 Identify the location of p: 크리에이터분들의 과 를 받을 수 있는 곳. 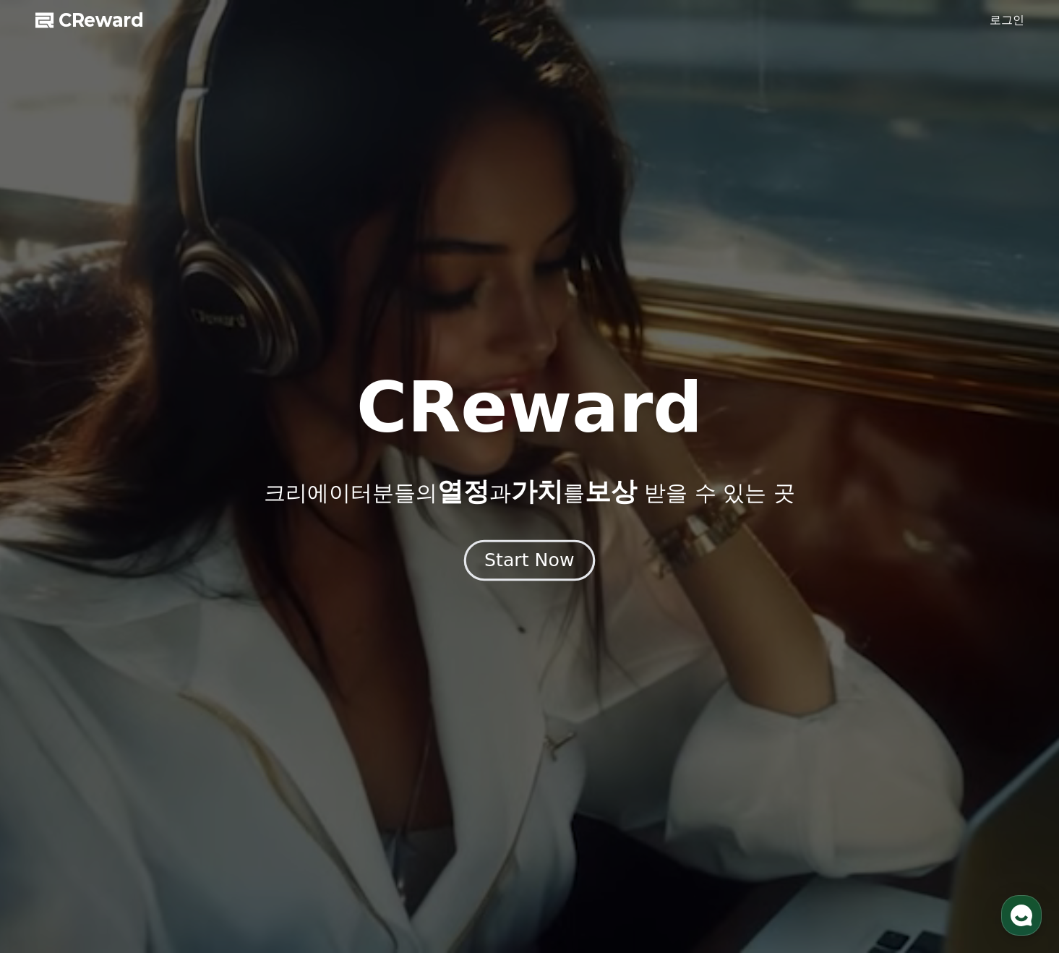
(529, 491).